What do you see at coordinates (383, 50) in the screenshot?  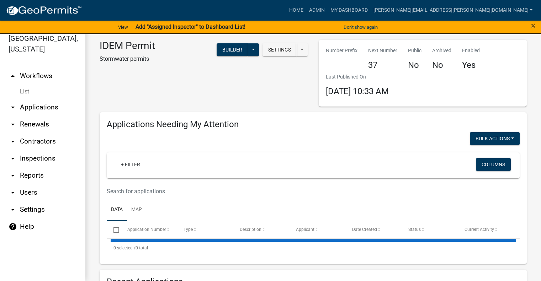 I see `p: Next Number` at bounding box center [383, 50].